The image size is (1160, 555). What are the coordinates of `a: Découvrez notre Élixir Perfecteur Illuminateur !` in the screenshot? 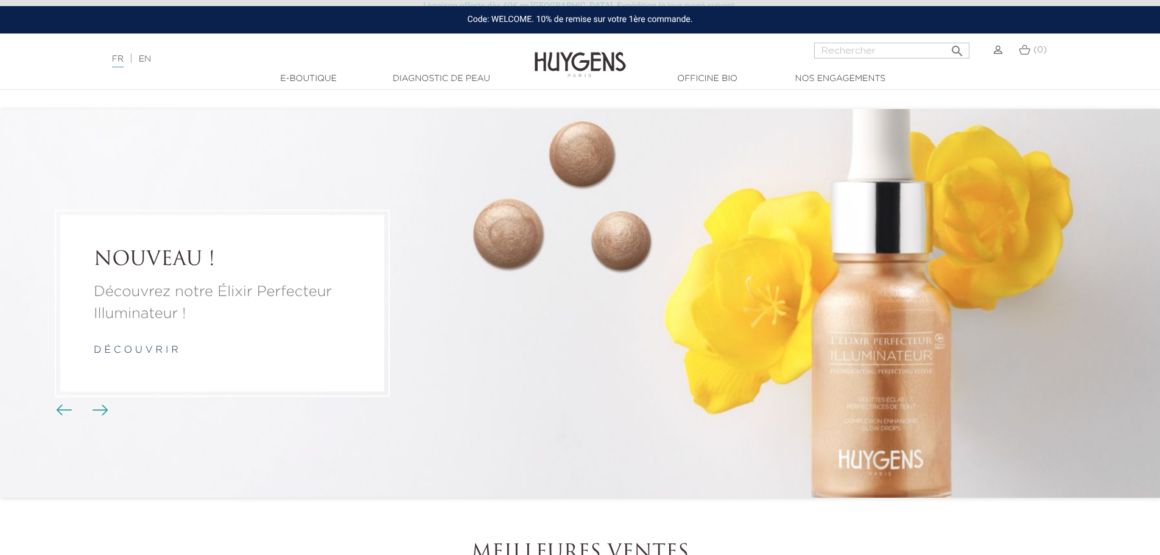 It's located at (222, 303).